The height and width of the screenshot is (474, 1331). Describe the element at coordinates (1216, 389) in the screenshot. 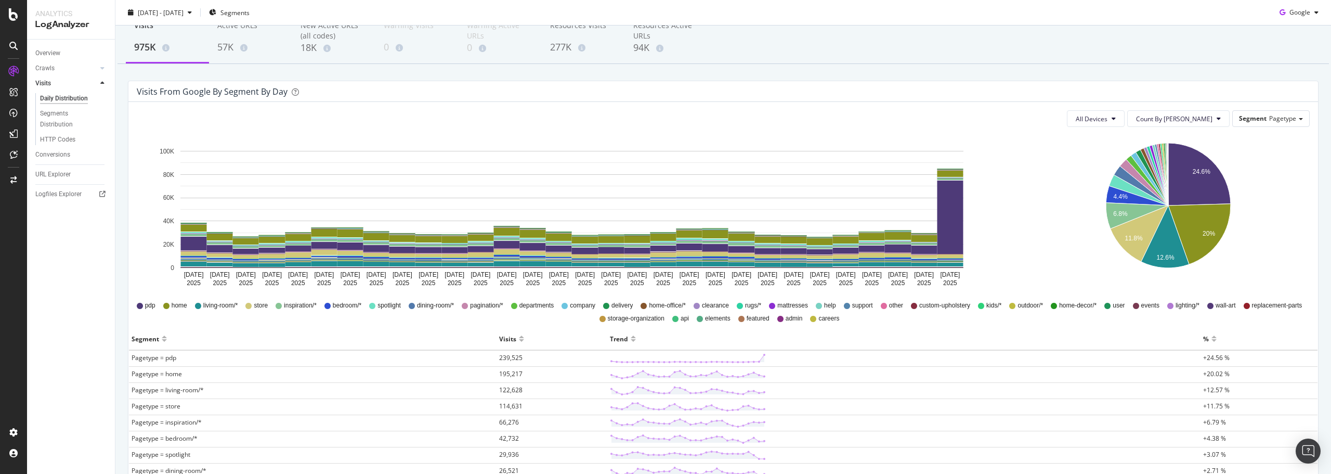

I see `span: +12.57 %` at that location.